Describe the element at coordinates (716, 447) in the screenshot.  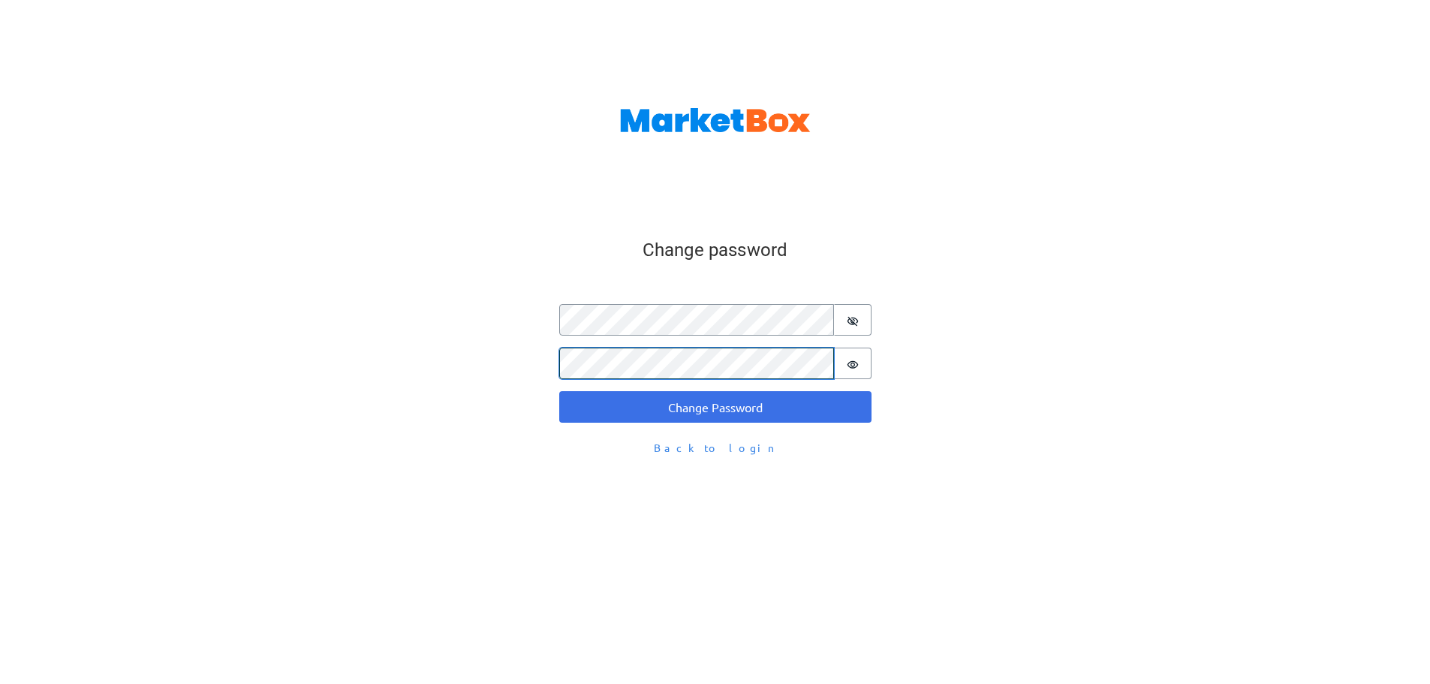
I see `button: Back to login` at that location.